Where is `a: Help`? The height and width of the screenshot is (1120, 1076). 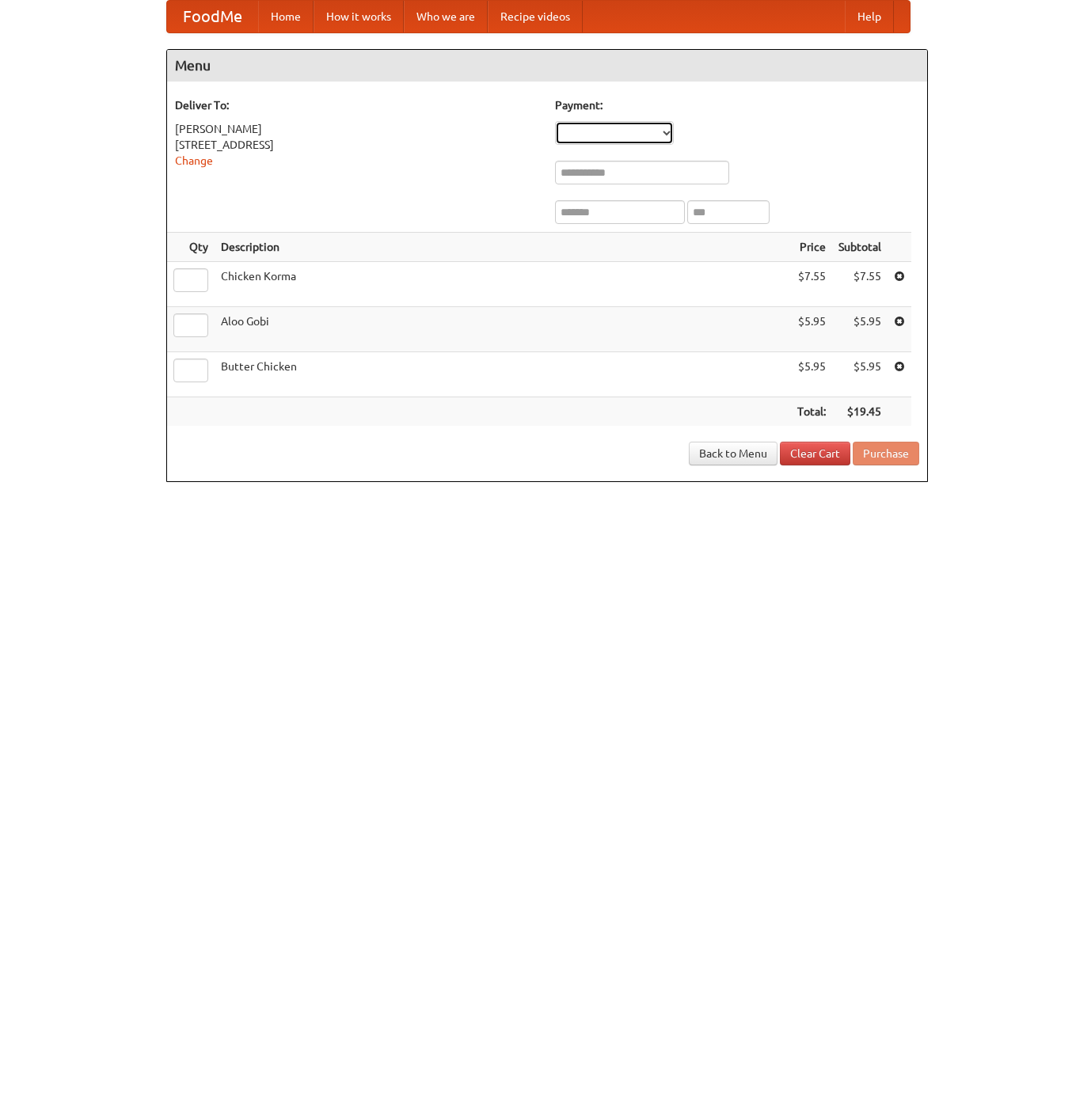
a: Help is located at coordinates (869, 17).